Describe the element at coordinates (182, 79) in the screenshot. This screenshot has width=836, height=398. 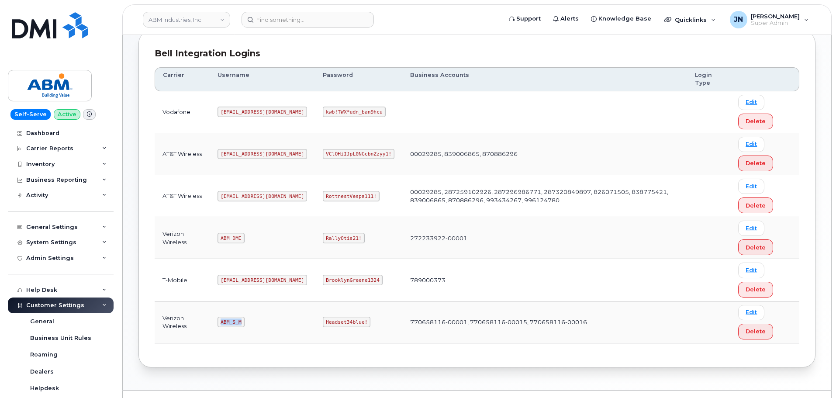
I see `th: Carrier` at that location.